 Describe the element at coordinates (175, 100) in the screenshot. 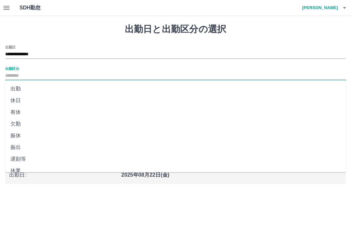

I see `li: 休日` at that location.